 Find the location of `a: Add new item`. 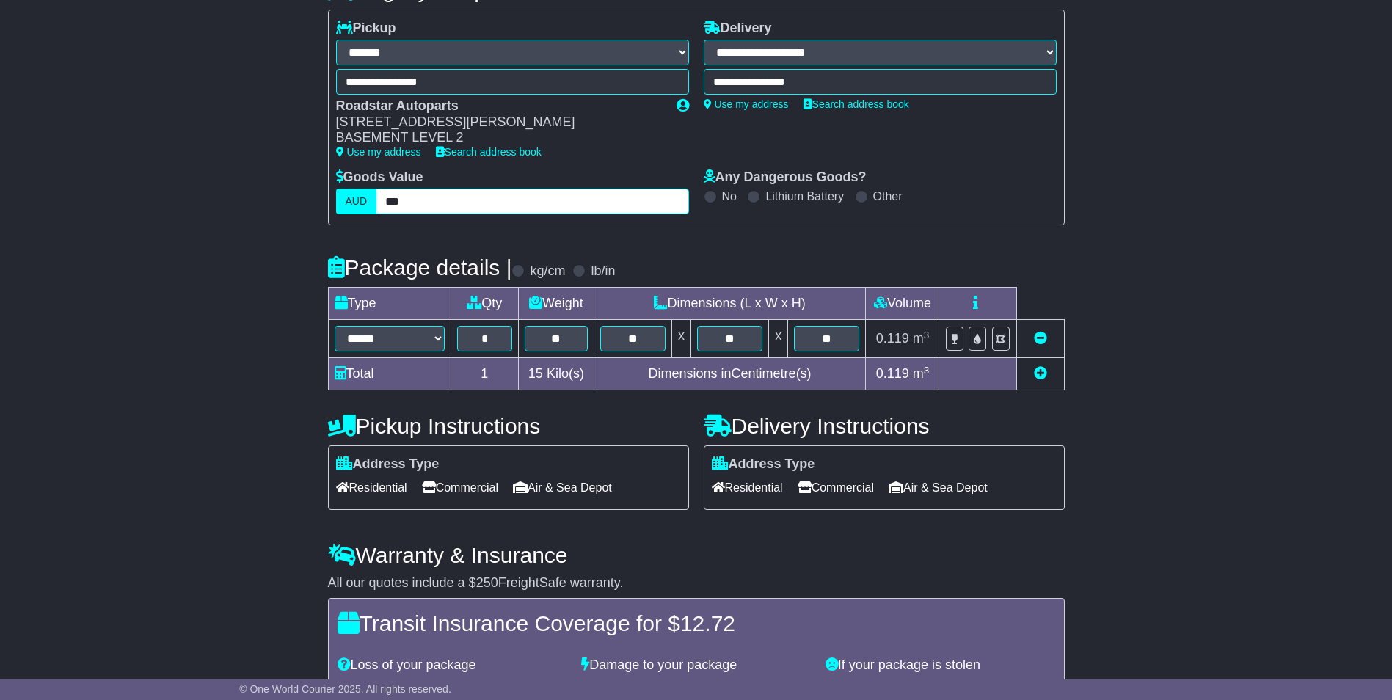

a: Add new item is located at coordinates (1040, 373).